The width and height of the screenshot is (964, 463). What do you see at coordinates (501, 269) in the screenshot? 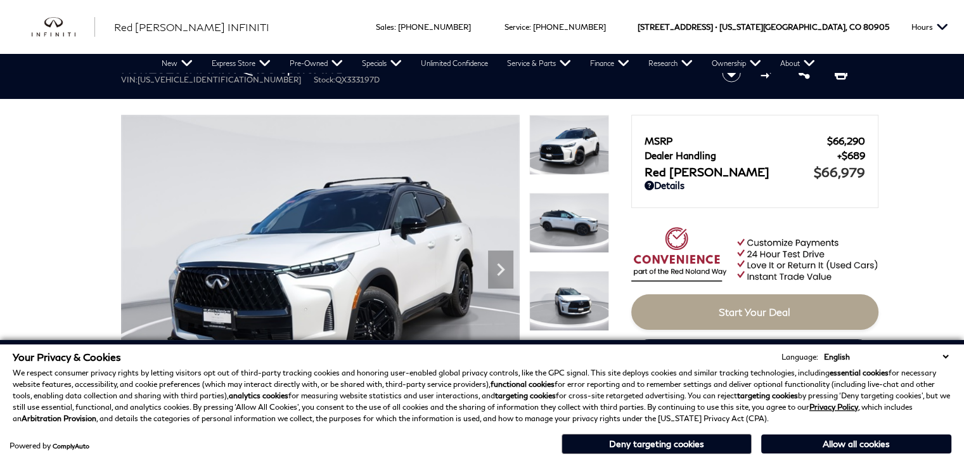
I see `div: Next` at bounding box center [501, 269].